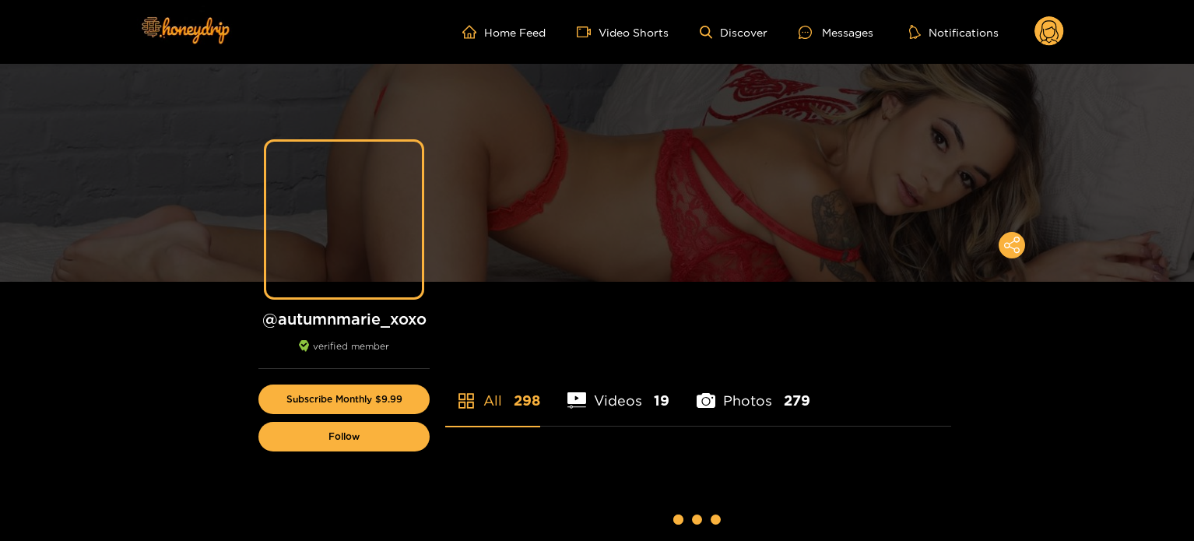  Describe the element at coordinates (527, 400) in the screenshot. I see `span: 298` at that location.